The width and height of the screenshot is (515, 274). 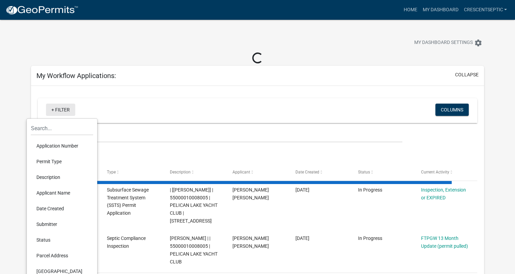 I want to click on span: Applicant, so click(x=241, y=172).